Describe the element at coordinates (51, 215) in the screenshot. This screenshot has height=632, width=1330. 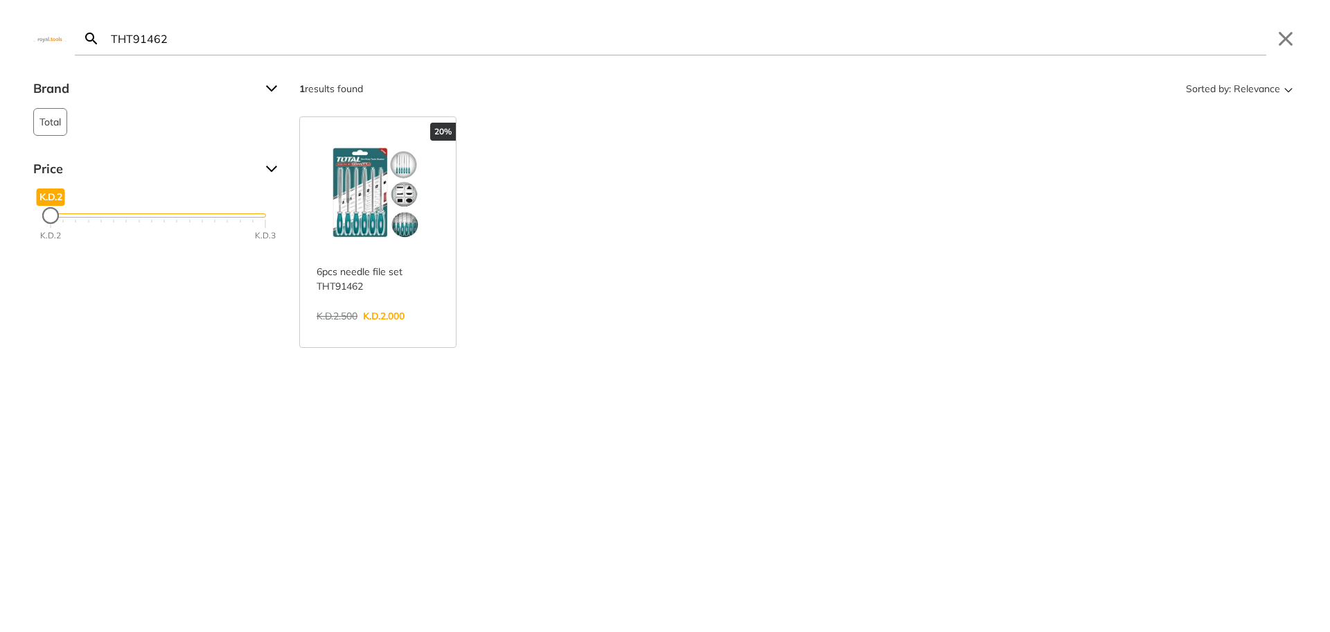
I see `div: Maximum Price` at that location.